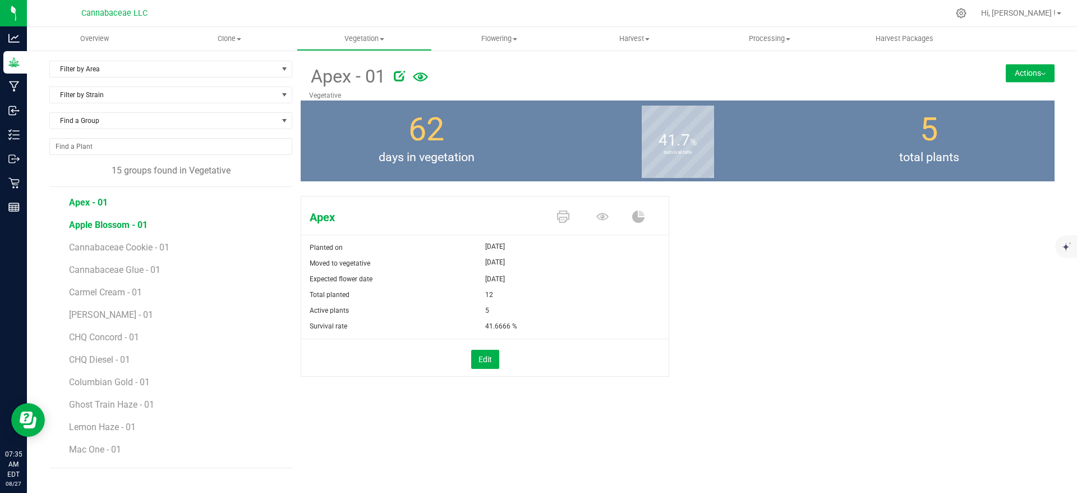 This screenshot has height=493, width=1077. I want to click on span: Mac One - 01, so click(95, 449).